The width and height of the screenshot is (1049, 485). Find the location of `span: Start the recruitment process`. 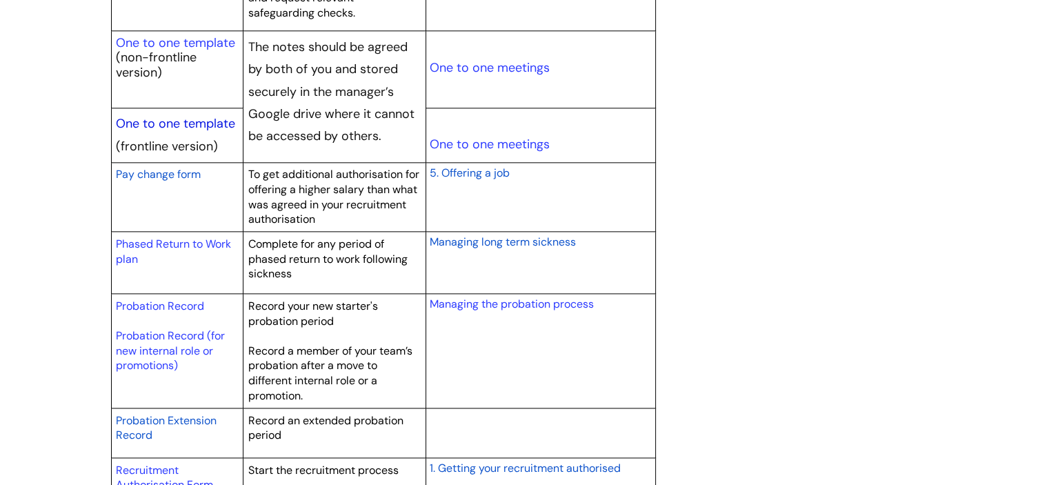

span: Start the recruitment process is located at coordinates (324, 470).